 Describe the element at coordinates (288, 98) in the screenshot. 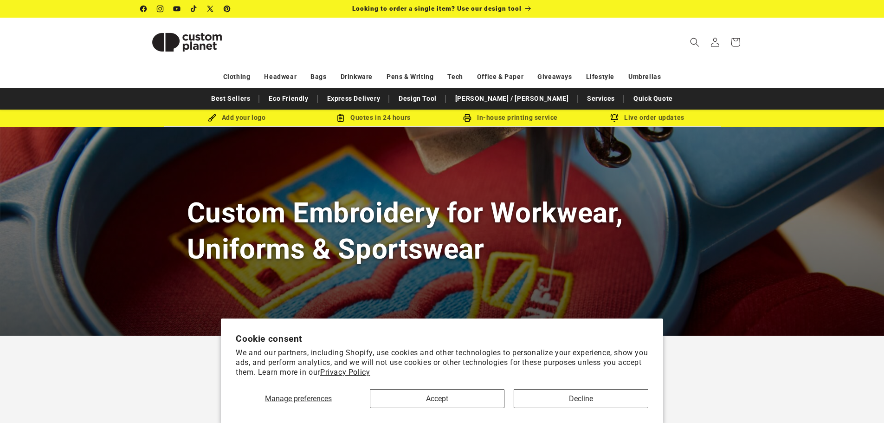

I see `a: Eco Friendly` at that location.